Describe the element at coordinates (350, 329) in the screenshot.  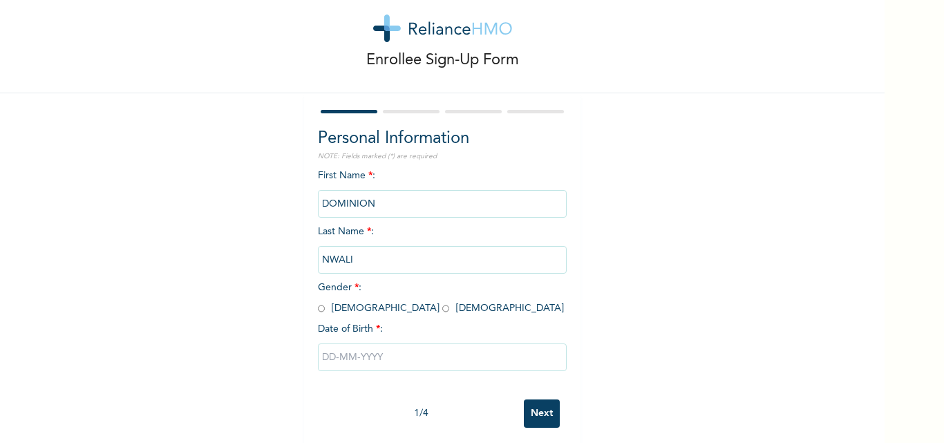
I see `span: Date of Birth :` at that location.